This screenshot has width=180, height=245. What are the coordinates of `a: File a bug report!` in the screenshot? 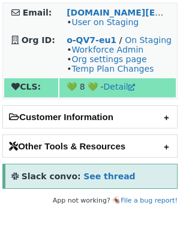 It's located at (148, 200).